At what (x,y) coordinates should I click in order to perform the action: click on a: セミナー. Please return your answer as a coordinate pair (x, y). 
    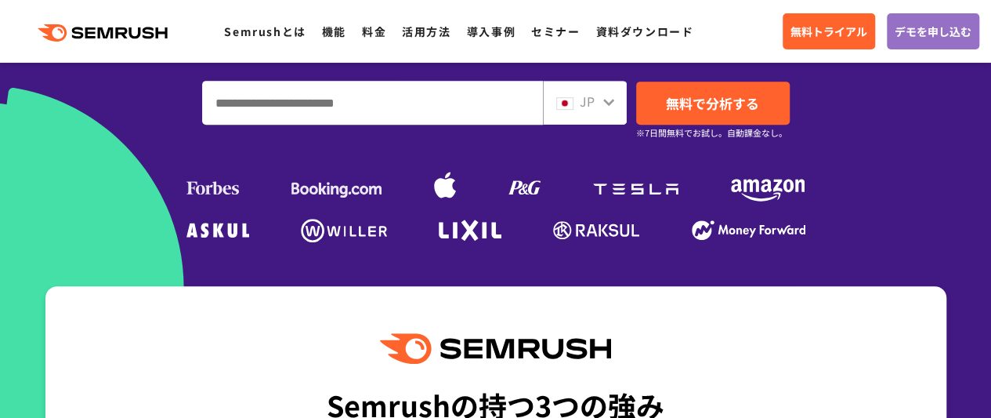
    Looking at the image, I should click on (555, 31).